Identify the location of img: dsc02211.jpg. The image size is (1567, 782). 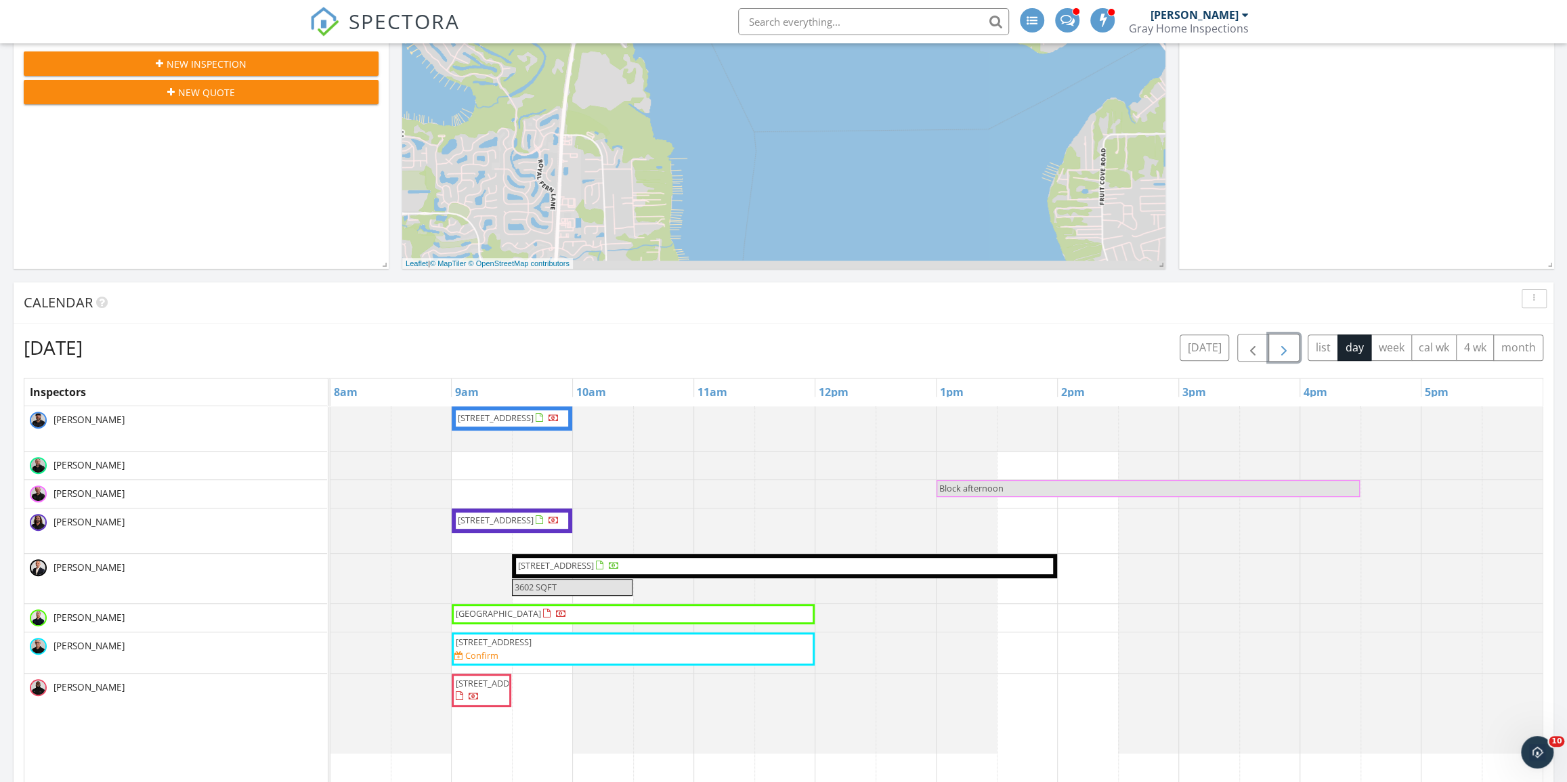
(38, 465).